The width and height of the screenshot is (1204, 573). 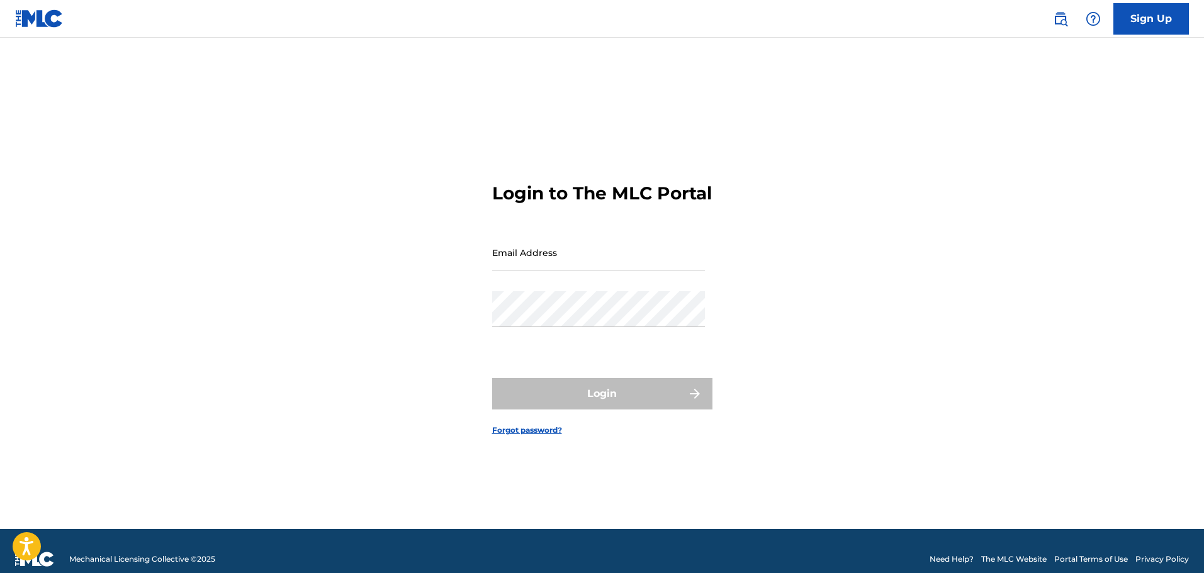 What do you see at coordinates (951, 559) in the screenshot?
I see `a: Need Help?` at bounding box center [951, 559].